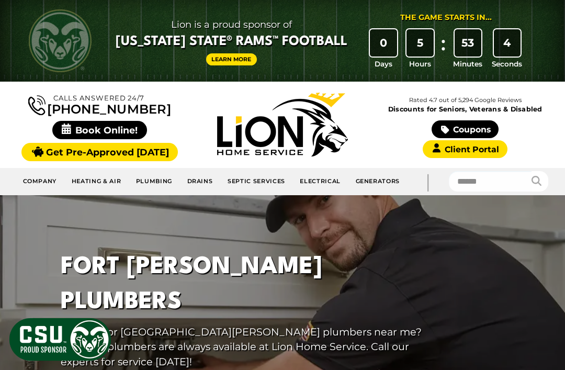 The image size is (565, 370). What do you see at coordinates (468, 43) in the screenshot?
I see `div: 53` at bounding box center [468, 43].